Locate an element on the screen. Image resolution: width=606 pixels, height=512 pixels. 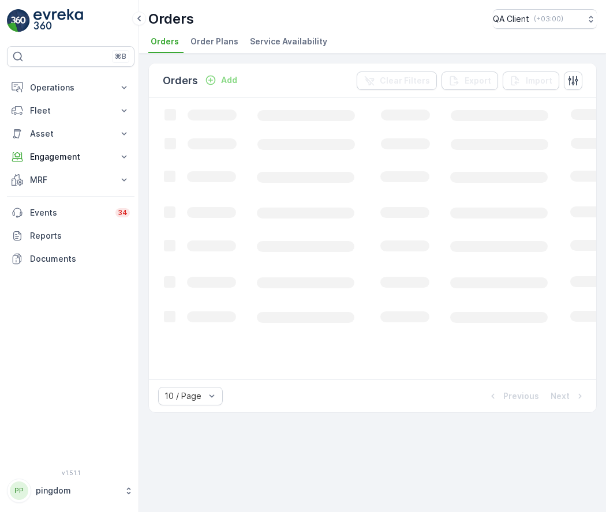
button: MRF is located at coordinates (70, 180).